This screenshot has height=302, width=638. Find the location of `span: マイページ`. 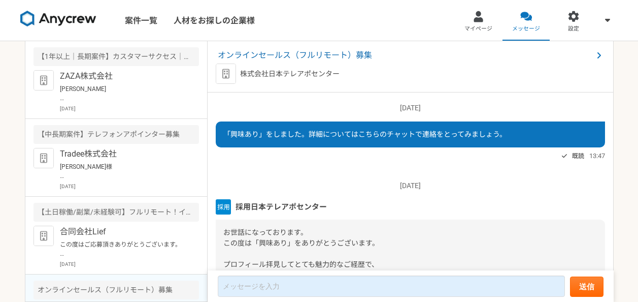

span: マイページ is located at coordinates (478, 29).